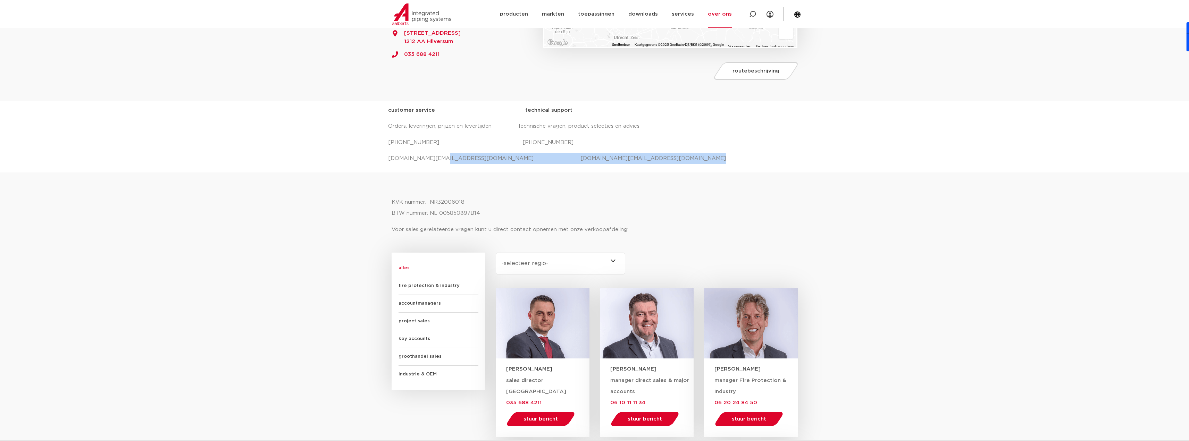  I want to click on a: routebeschrijving, so click(756, 71).